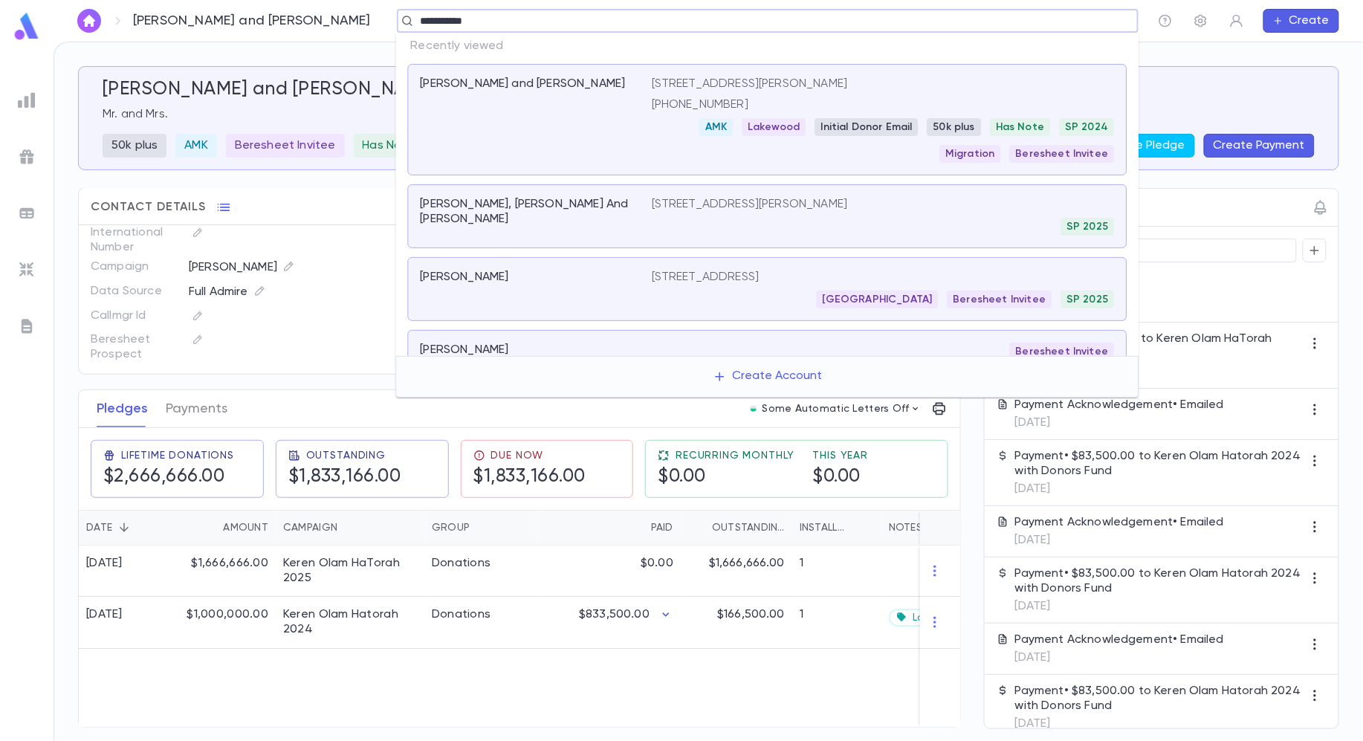 The width and height of the screenshot is (1363, 741). Describe the element at coordinates (133, 345) in the screenshot. I see `p: Beresheet Prospect` at that location.